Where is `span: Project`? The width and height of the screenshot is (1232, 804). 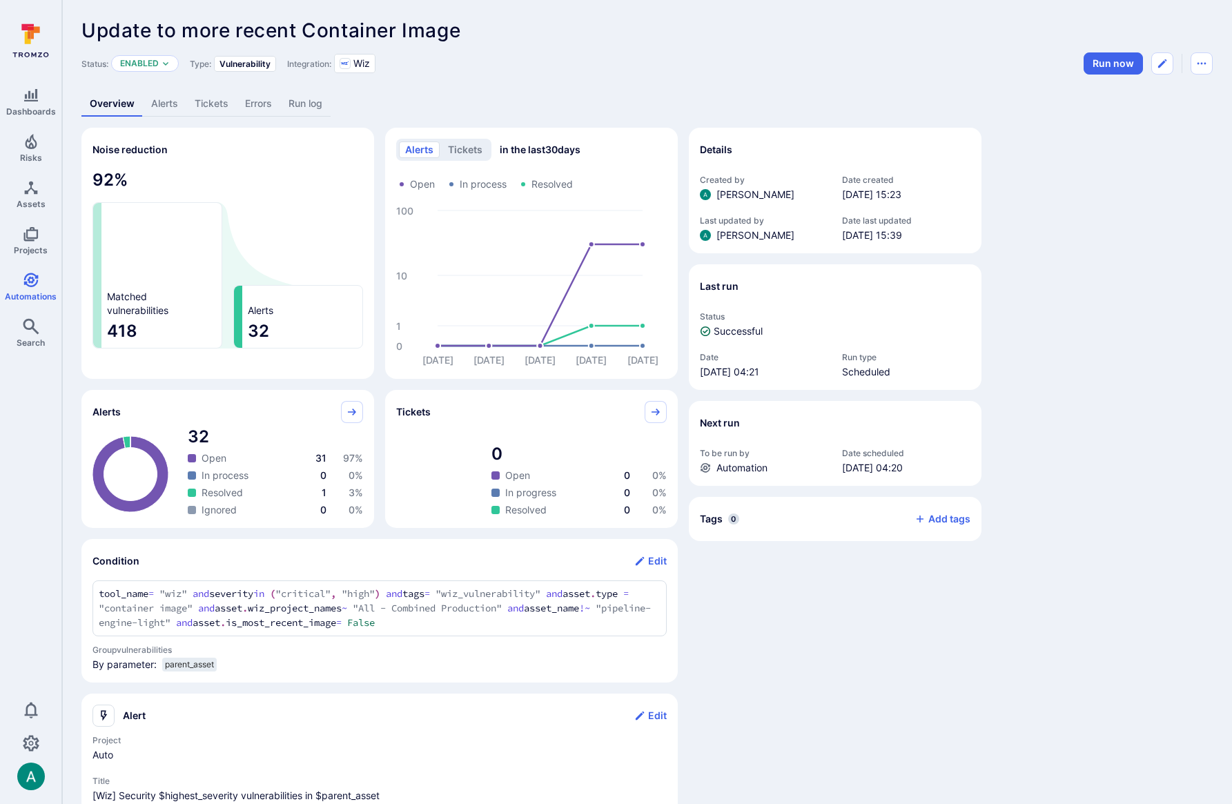
span: Project is located at coordinates (380, 740).